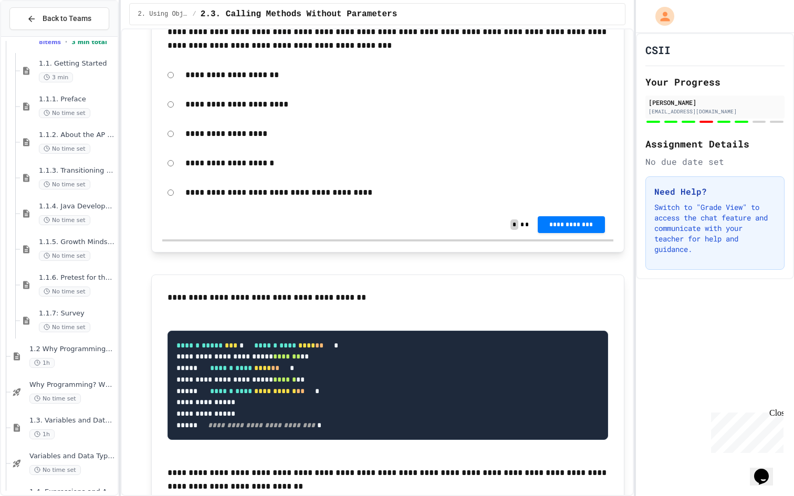 Image resolution: width=794 pixels, height=496 pixels. Describe the element at coordinates (50, 42) in the screenshot. I see `span: 8 items` at that location.